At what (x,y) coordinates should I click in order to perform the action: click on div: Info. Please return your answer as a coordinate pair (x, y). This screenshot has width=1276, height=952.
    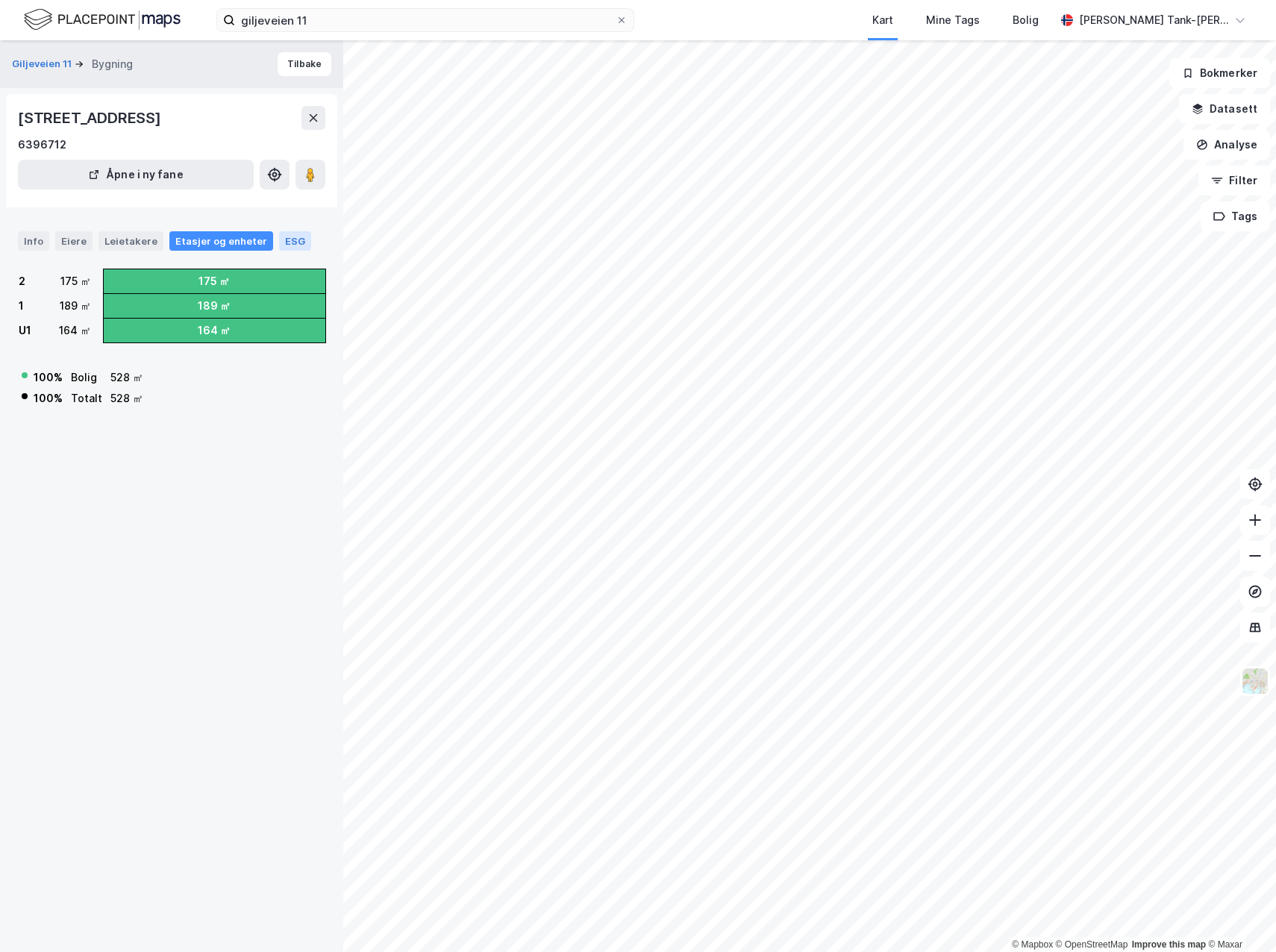
    Looking at the image, I should click on (34, 241).